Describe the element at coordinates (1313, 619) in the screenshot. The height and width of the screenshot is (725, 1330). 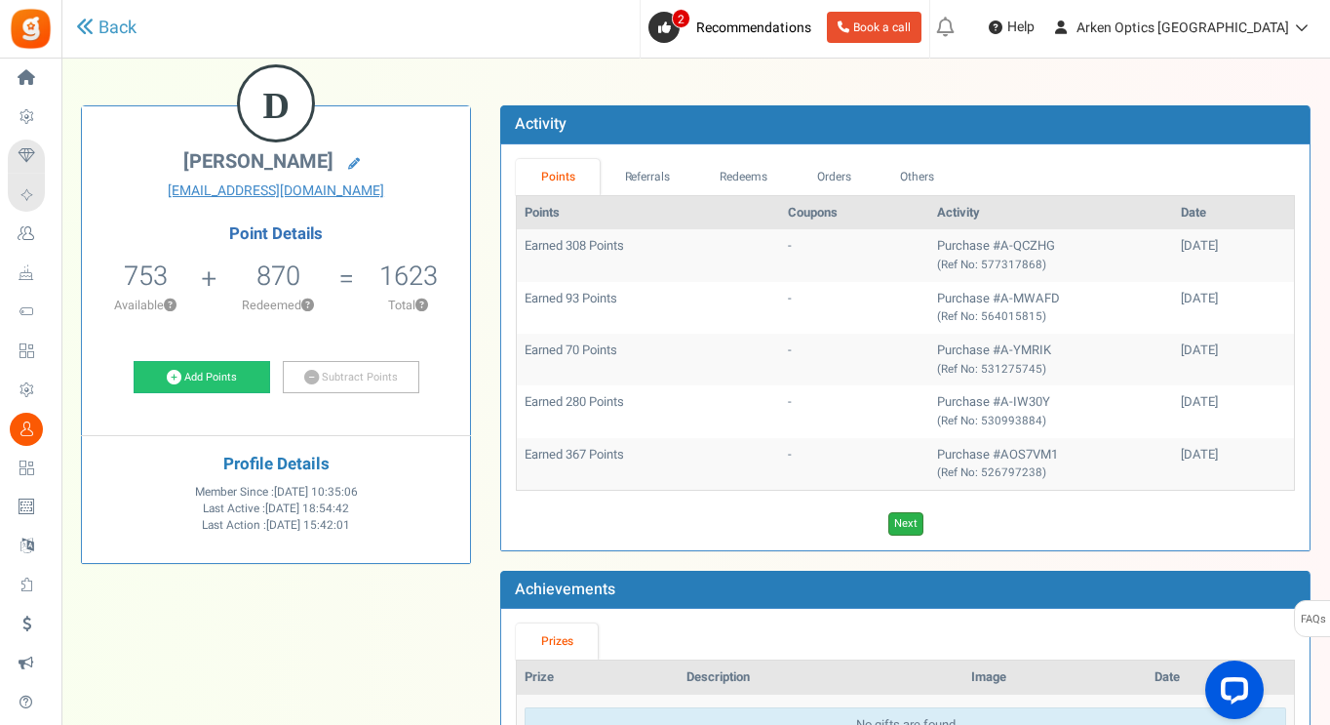
I see `span: FAQs` at that location.